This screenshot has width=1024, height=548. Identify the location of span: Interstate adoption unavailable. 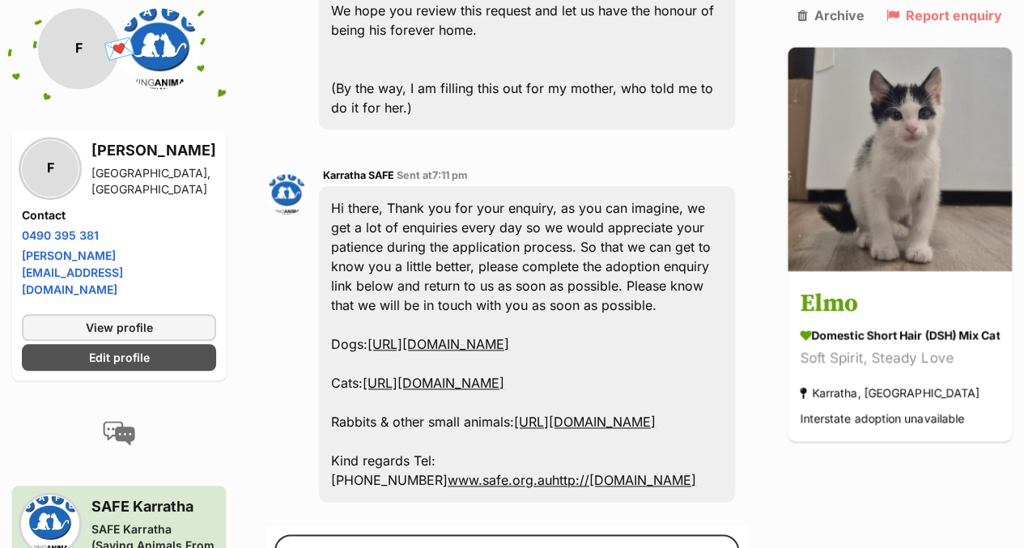
(881, 418).